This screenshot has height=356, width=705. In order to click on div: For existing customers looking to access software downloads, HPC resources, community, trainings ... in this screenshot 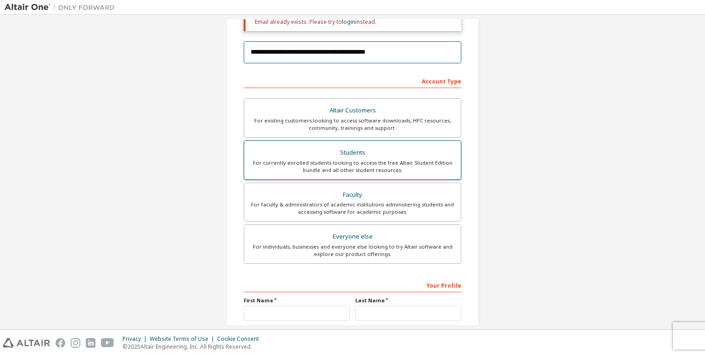, I will do `click(352, 124)`.